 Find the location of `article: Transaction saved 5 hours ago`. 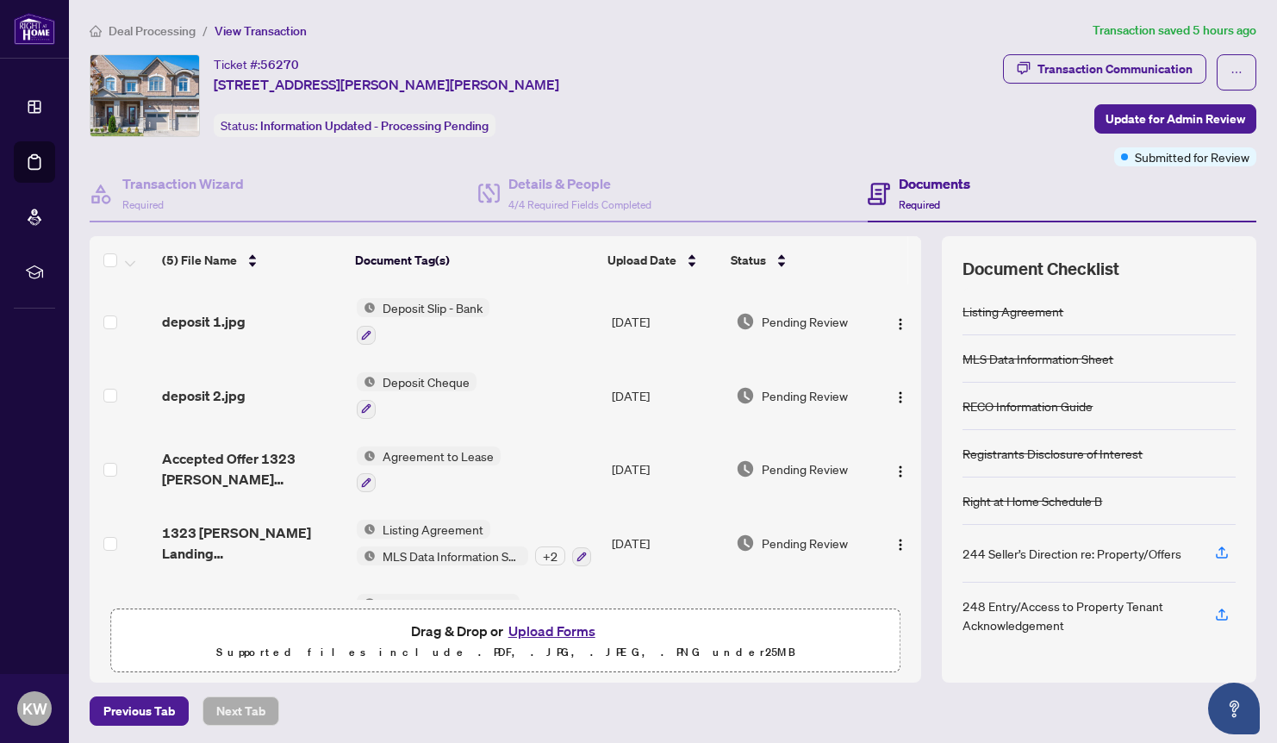

article: Transaction saved 5 hours ago is located at coordinates (1174, 30).